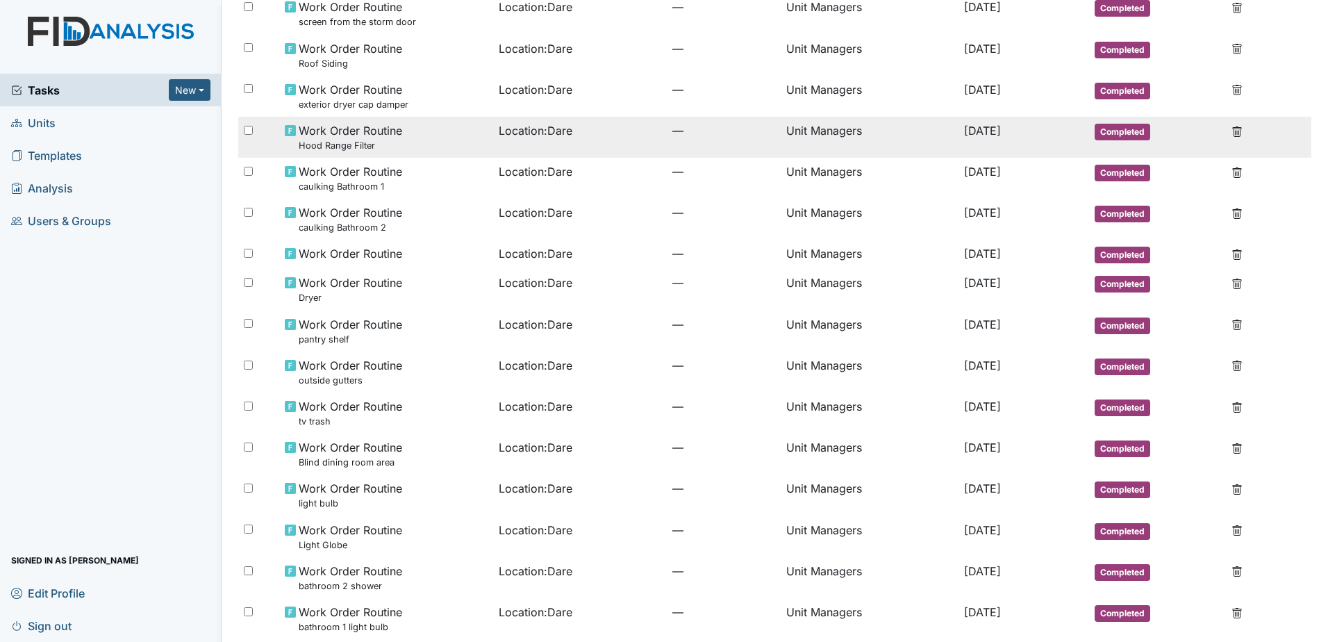  Describe the element at coordinates (350, 331) in the screenshot. I see `span: Work Order Routine pantry shelf` at that location.